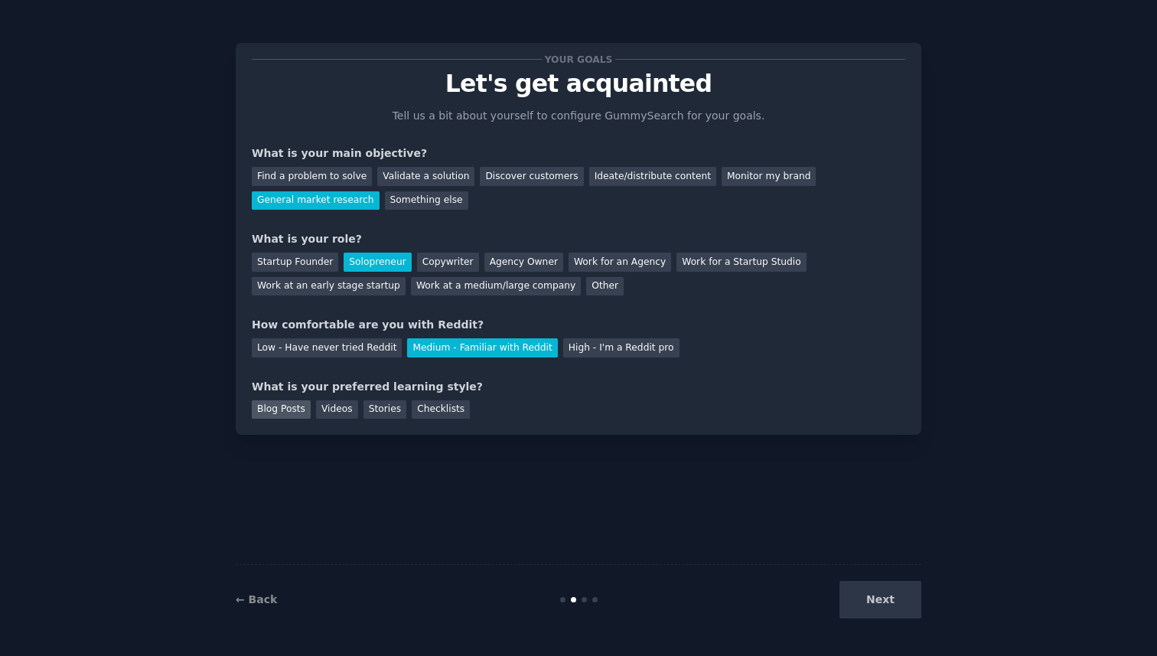 The width and height of the screenshot is (1157, 656). I want to click on div: High - I'm a Reddit pro, so click(622, 348).